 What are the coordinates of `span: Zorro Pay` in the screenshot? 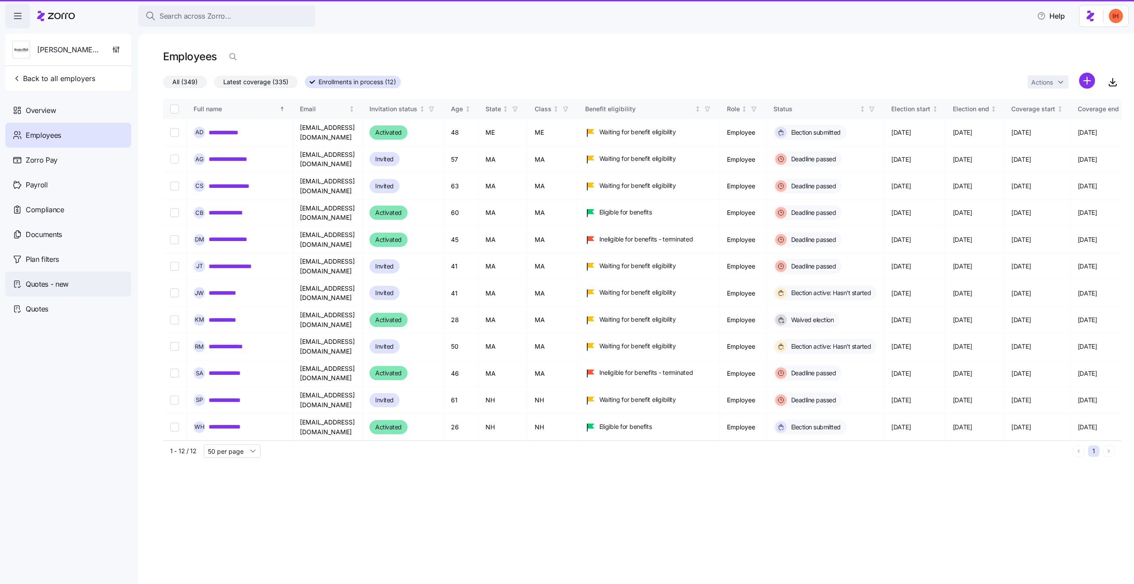 It's located at (42, 160).